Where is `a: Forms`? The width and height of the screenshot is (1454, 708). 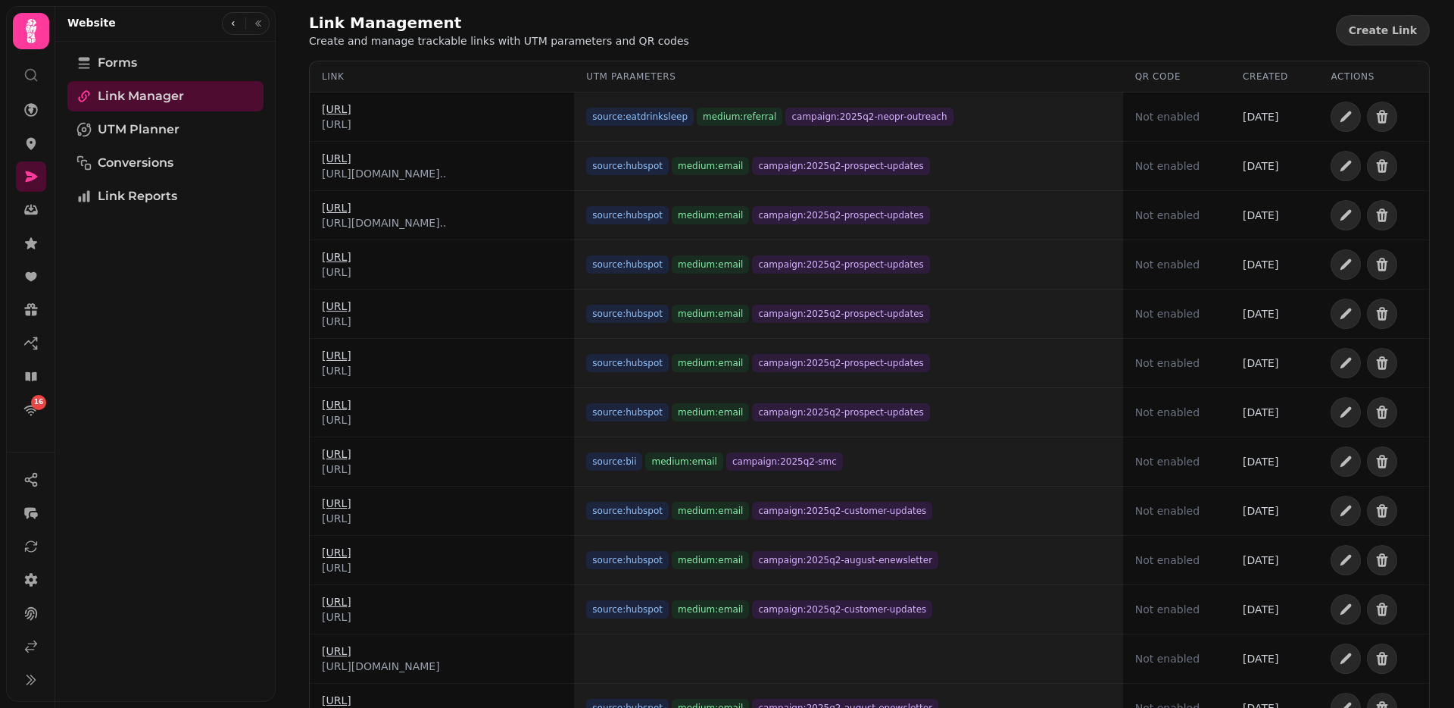
a: Forms is located at coordinates (165, 63).